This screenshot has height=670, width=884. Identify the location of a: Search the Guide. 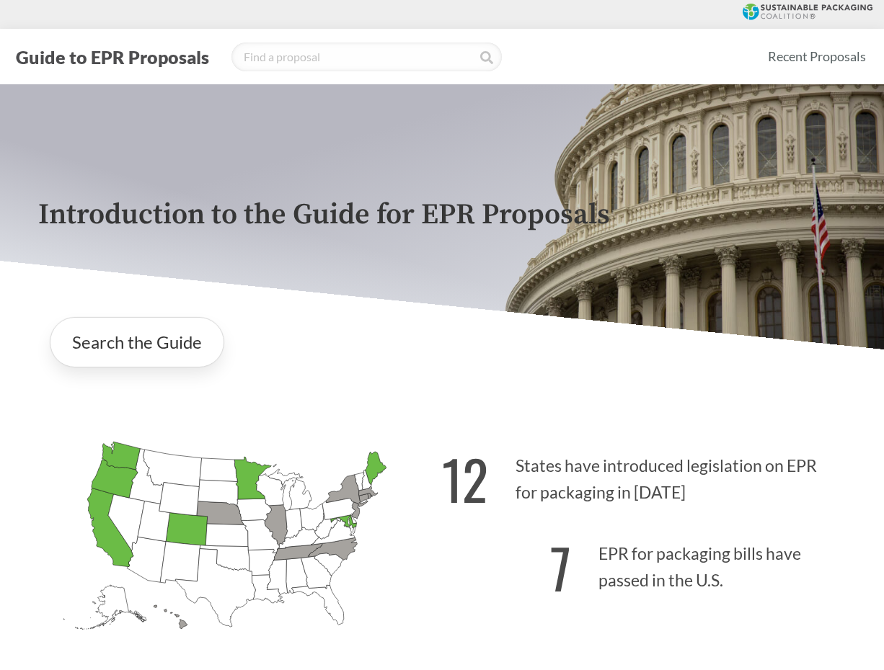
(137, 342).